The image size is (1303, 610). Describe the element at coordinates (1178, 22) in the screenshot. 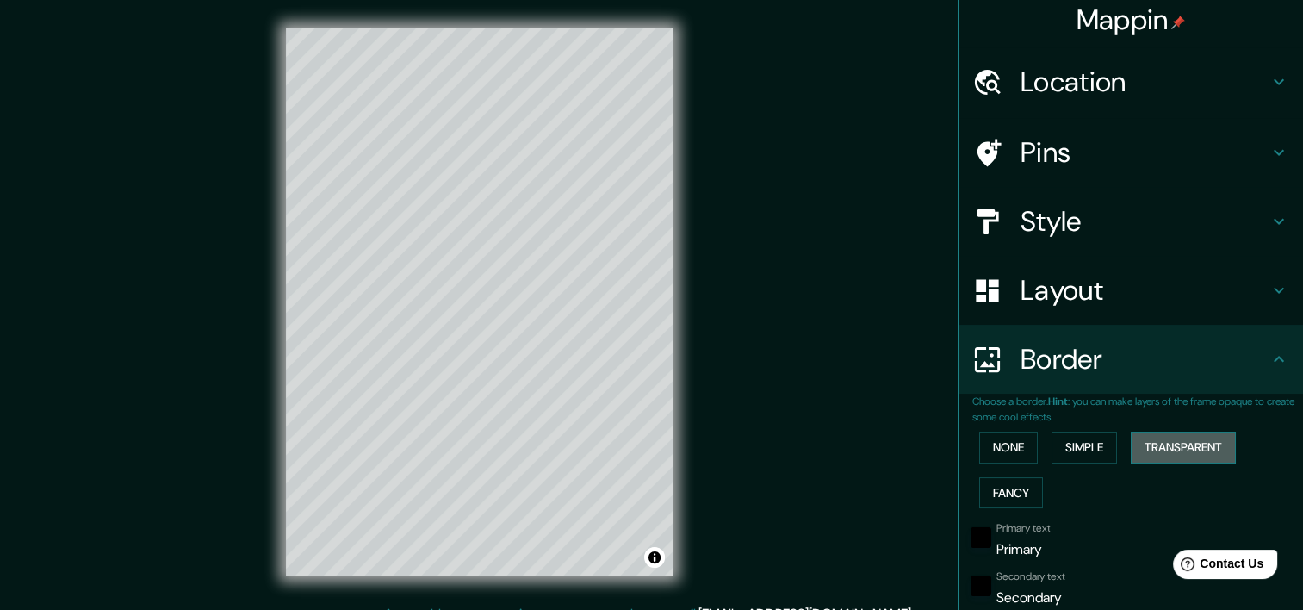

I see `img: pin-icon.png` at that location.